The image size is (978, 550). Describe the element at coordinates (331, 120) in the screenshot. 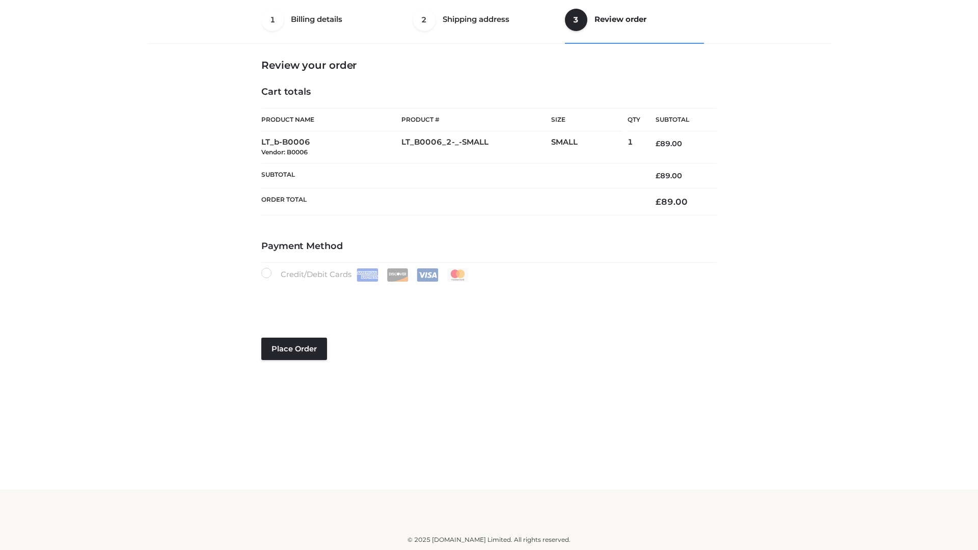

I see `th: Product Name` at that location.